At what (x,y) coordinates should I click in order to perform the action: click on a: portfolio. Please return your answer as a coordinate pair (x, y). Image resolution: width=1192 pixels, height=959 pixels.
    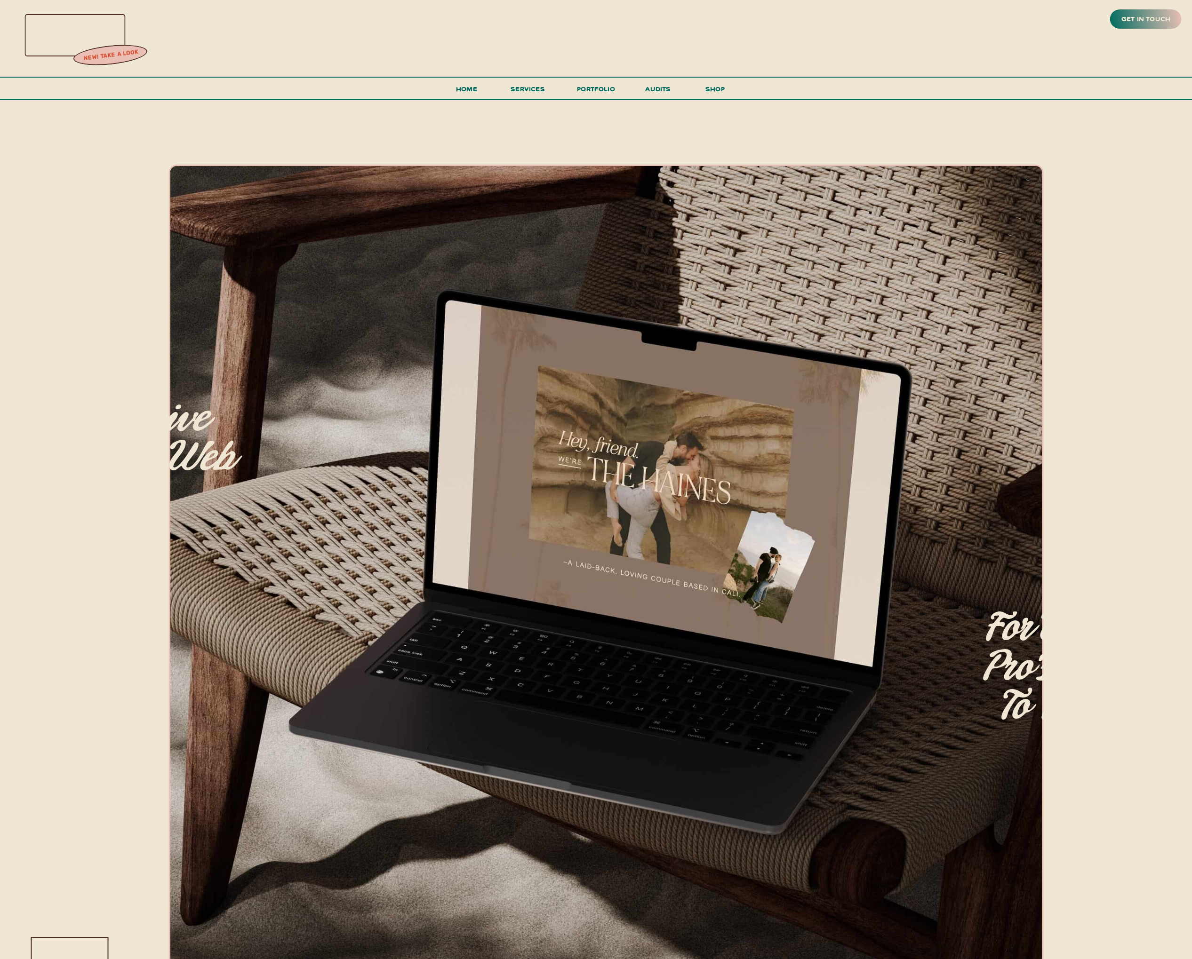
    Looking at the image, I should click on (596, 91).